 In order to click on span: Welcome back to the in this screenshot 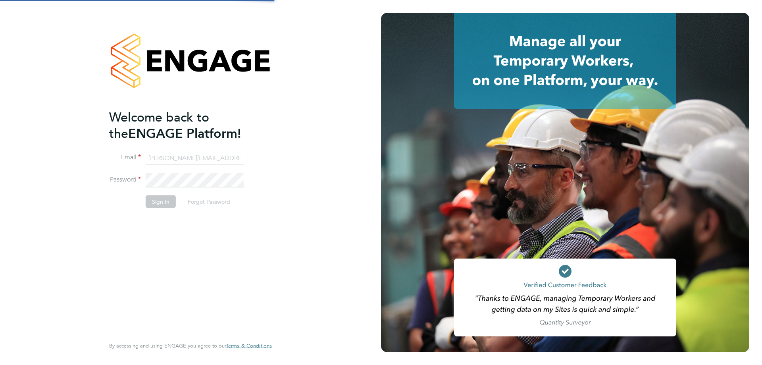, I will do `click(159, 125)`.